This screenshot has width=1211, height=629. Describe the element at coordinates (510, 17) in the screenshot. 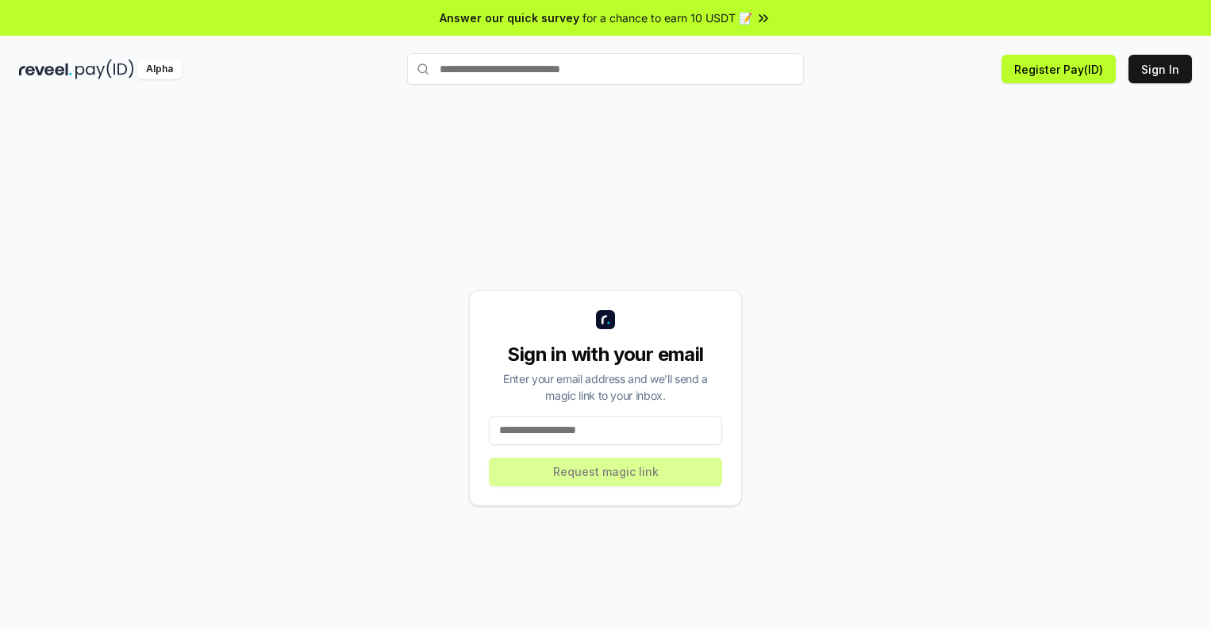

I see `span: Answer our quick survey` at that location.